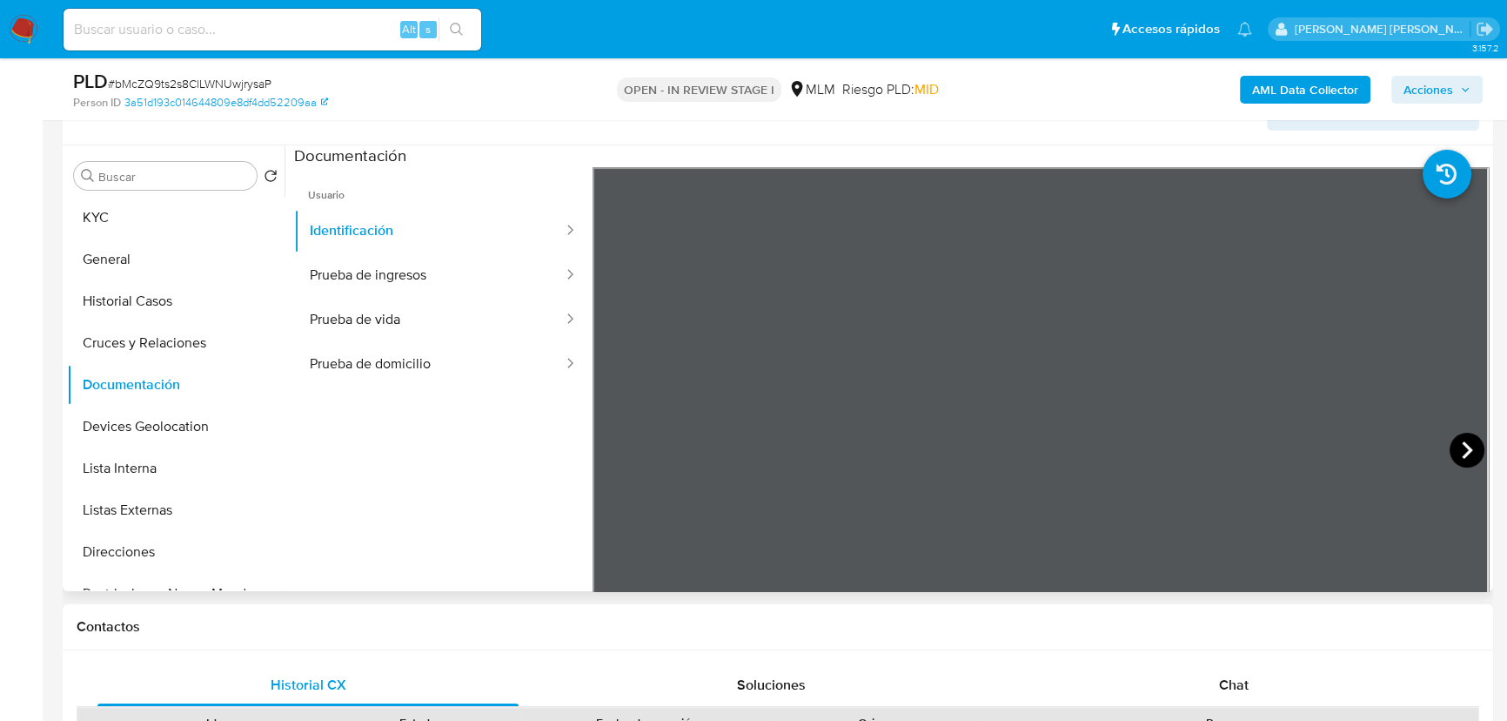 The width and height of the screenshot is (1507, 721). I want to click on span: Soluciones, so click(770, 684).